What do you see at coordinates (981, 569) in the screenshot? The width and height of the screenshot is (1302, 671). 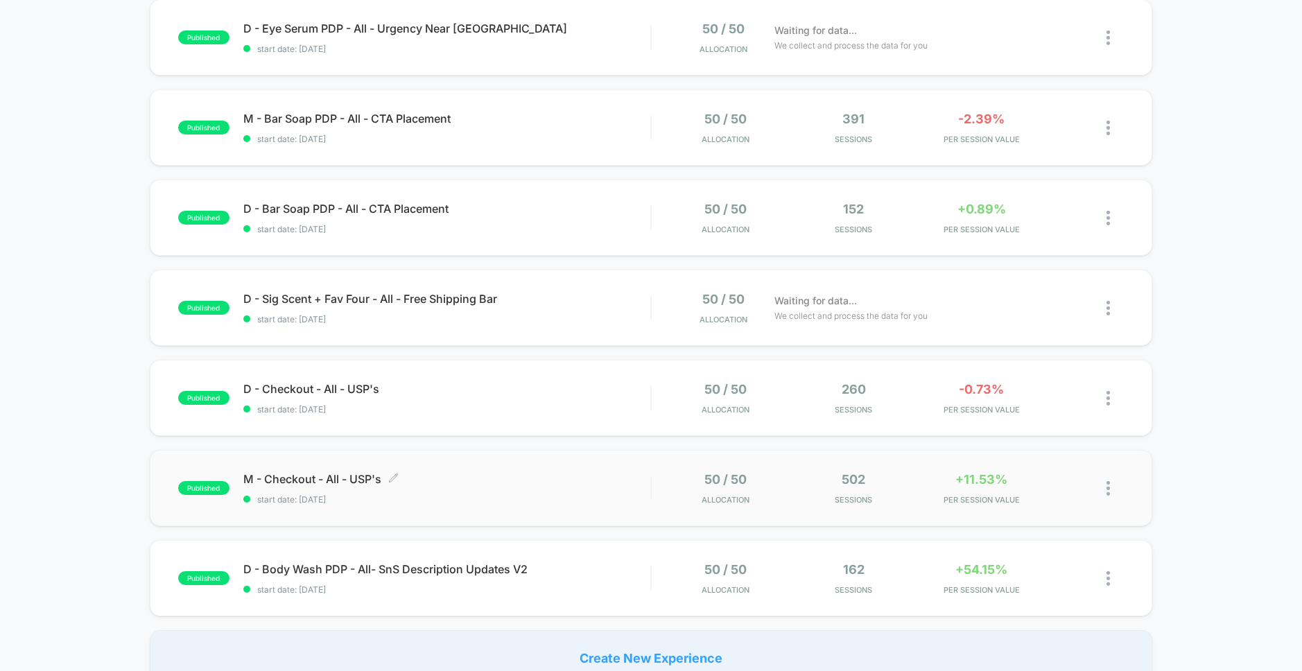 I see `span: +54.15%` at bounding box center [981, 569].